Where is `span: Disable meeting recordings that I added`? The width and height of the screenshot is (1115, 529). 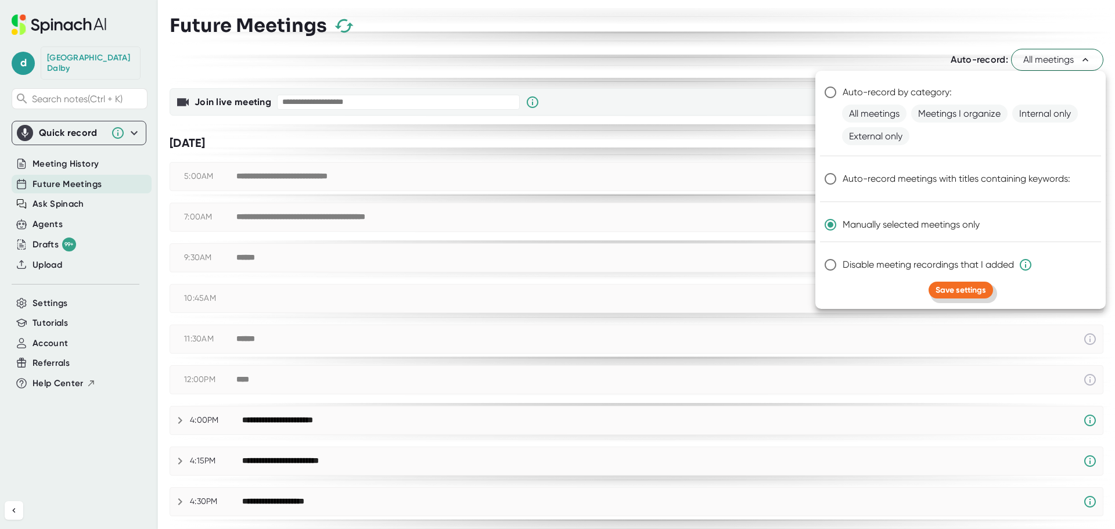 span: Disable meeting recordings that I added is located at coordinates (937, 265).